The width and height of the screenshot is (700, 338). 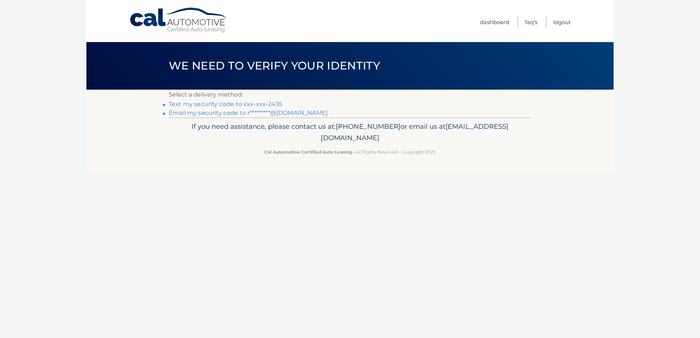 What do you see at coordinates (308, 152) in the screenshot?
I see `strong: Cal Automotive Certified Auto Leasing` at bounding box center [308, 152].